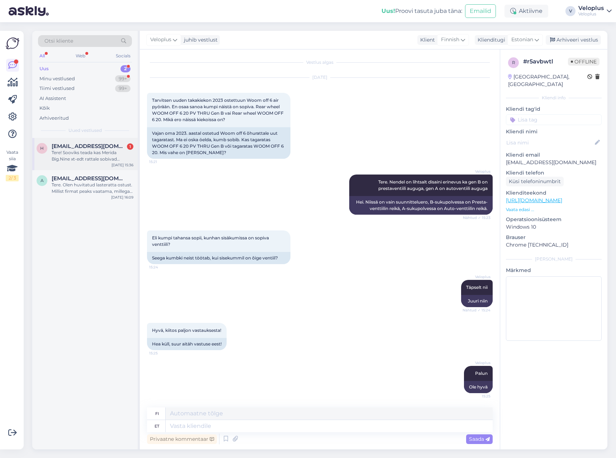  Describe the element at coordinates (80, 56) in the screenshot. I see `div: Web` at that location.